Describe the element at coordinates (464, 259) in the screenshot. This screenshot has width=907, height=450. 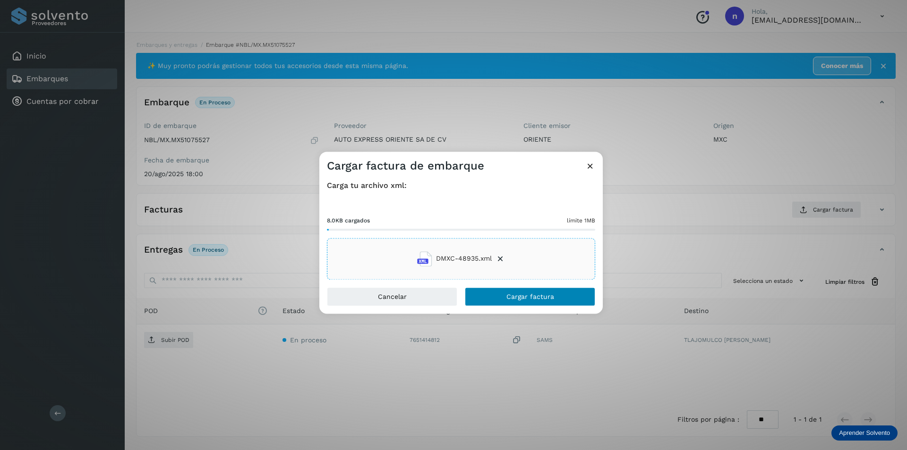
I see `span: DMXC-48935.xml` at that location.